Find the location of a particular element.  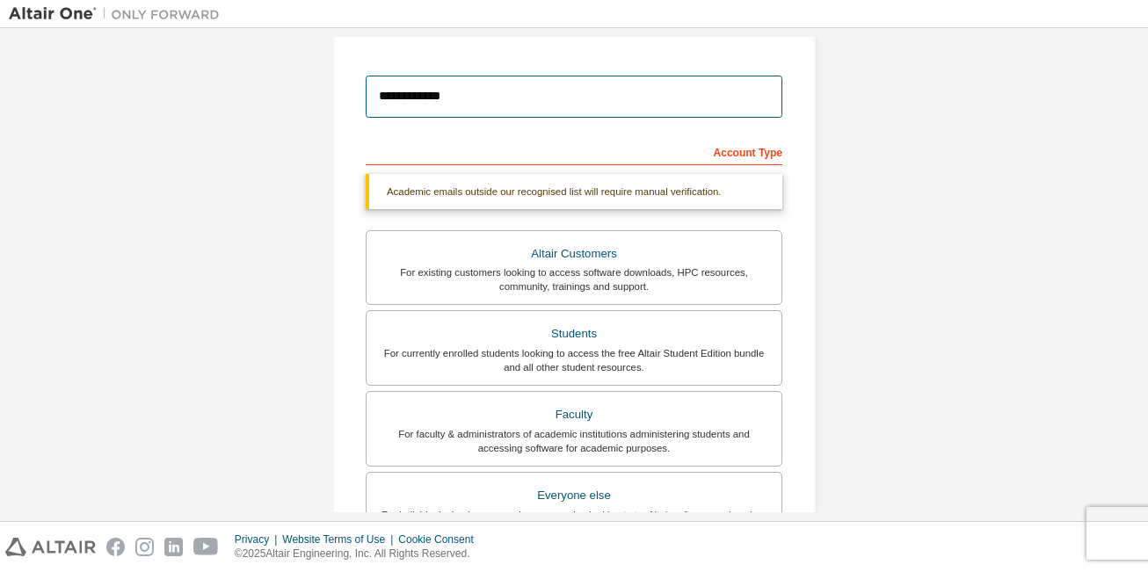

img: instagram.svg is located at coordinates (144, 547).